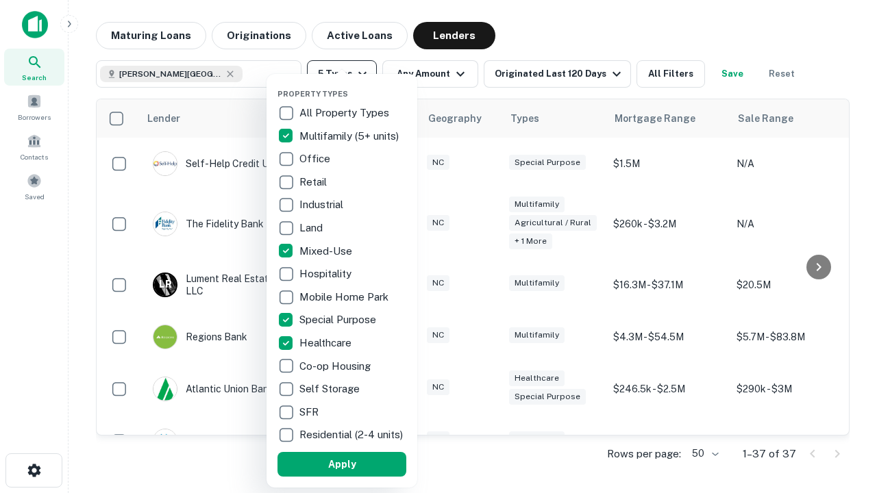 The height and width of the screenshot is (493, 877). What do you see at coordinates (352, 435) in the screenshot?
I see `p: Residential (2-4 units)` at bounding box center [352, 435].